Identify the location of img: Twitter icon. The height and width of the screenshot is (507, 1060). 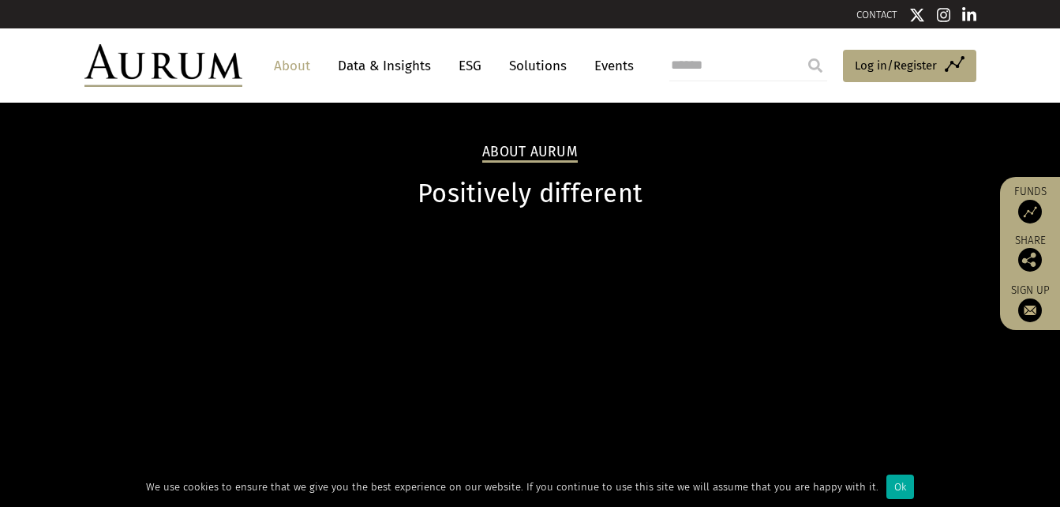
(917, 15).